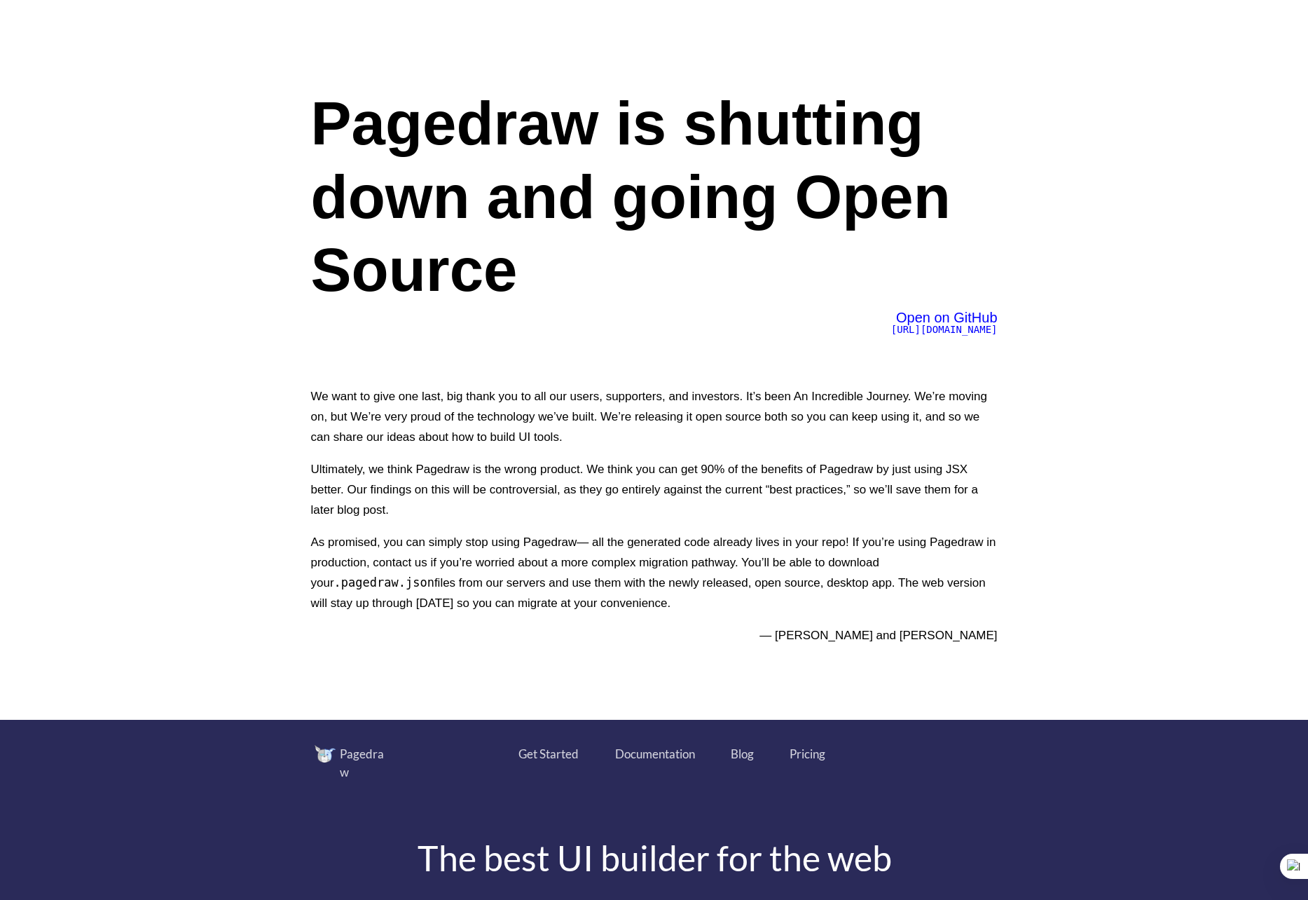  Describe the element at coordinates (654, 572) in the screenshot. I see `p: As promised, you can simply stop using Pagedraw— all the generated code already lives in your rep...` at that location.